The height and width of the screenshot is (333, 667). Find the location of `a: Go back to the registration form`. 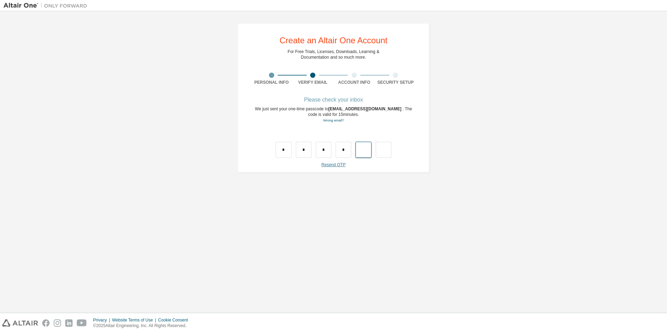

a: Go back to the registration form is located at coordinates (333, 120).